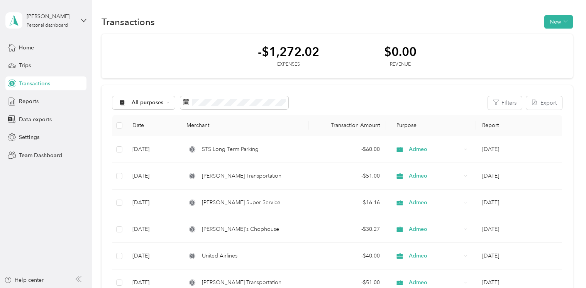 The image size is (586, 288). I want to click on button: Help center, so click(24, 280).